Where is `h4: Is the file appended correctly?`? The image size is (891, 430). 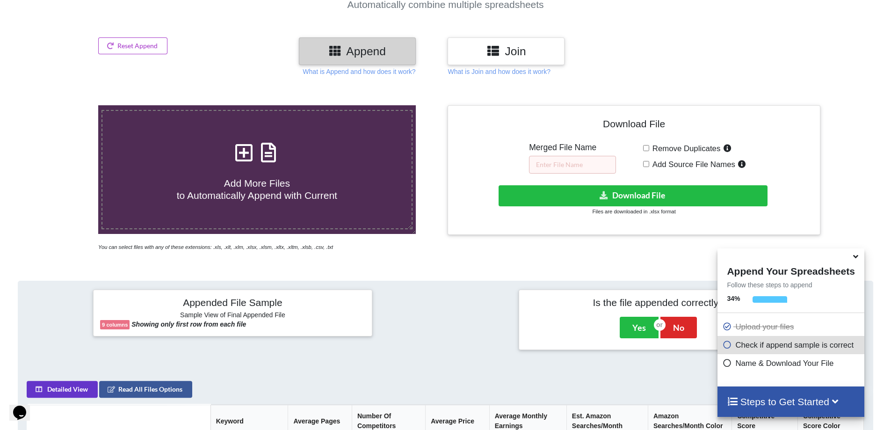
h4: Is the file appended correctly? is located at coordinates (658, 302).